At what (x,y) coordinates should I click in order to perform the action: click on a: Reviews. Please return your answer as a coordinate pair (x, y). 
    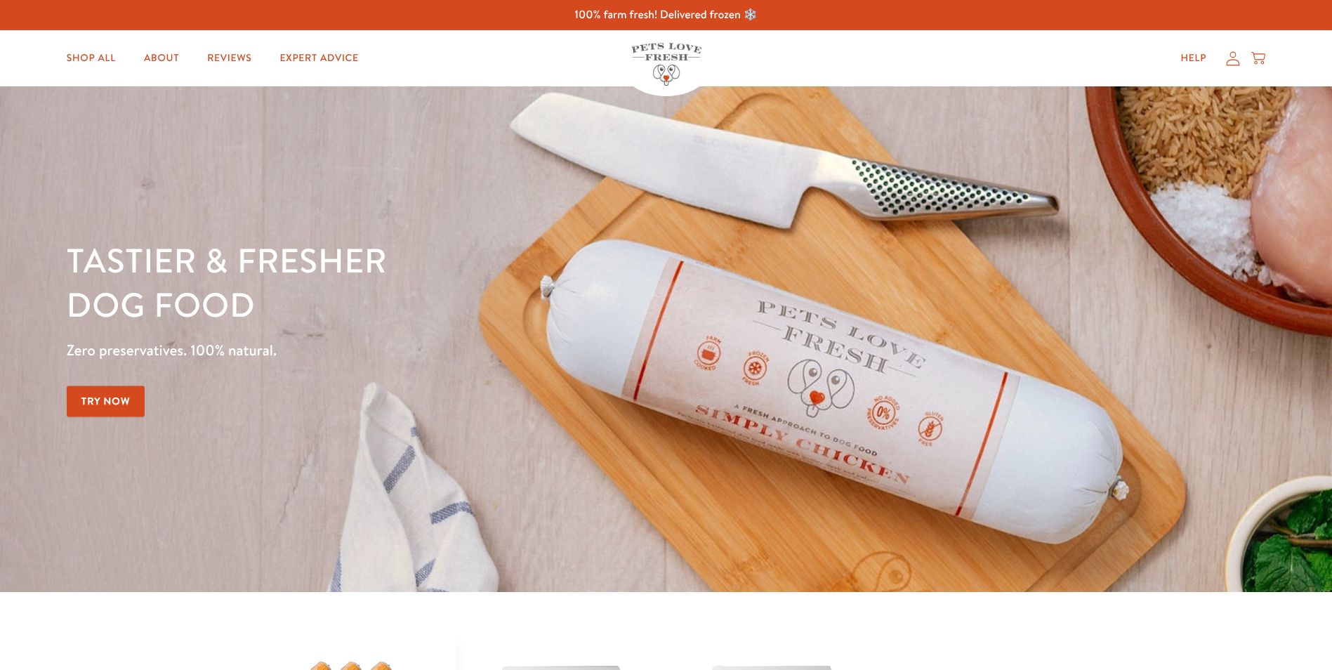
    Looking at the image, I should click on (229, 58).